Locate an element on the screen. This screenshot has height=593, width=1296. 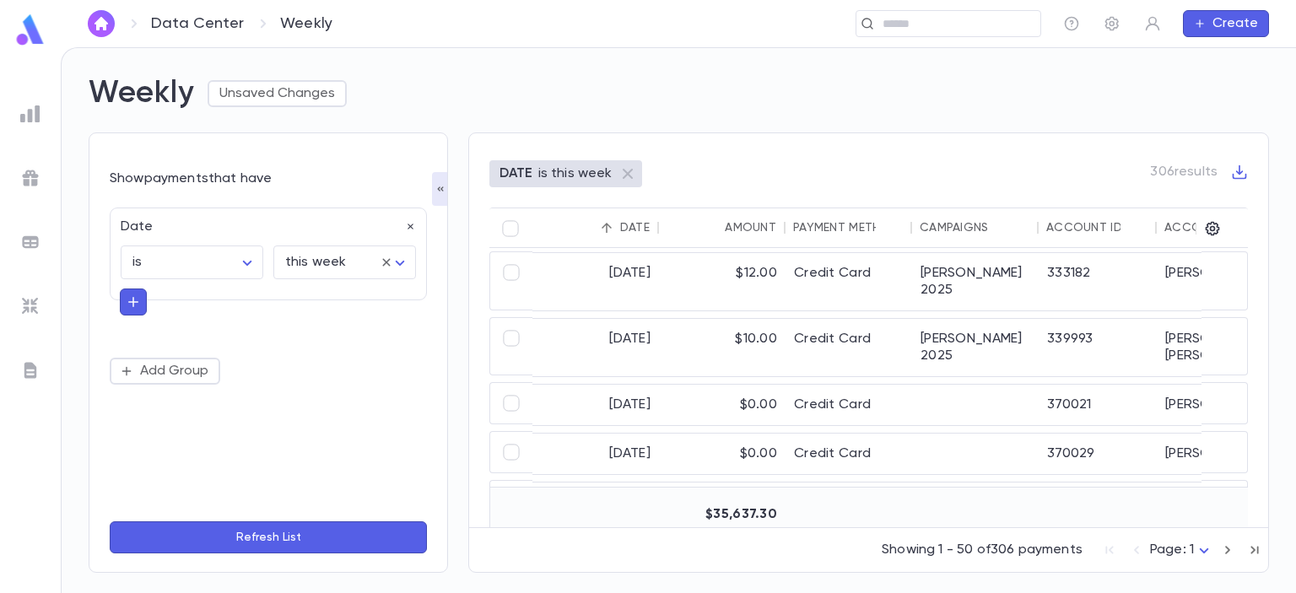
img: letters_grey.7941b92b52307dd3b8a917253454ce1c.svg is located at coordinates (30, 370).